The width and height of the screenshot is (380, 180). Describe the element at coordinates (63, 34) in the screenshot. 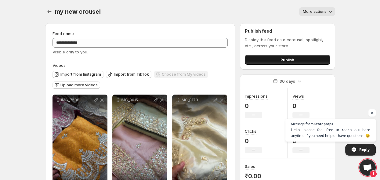

I see `span: Feed name` at that location.